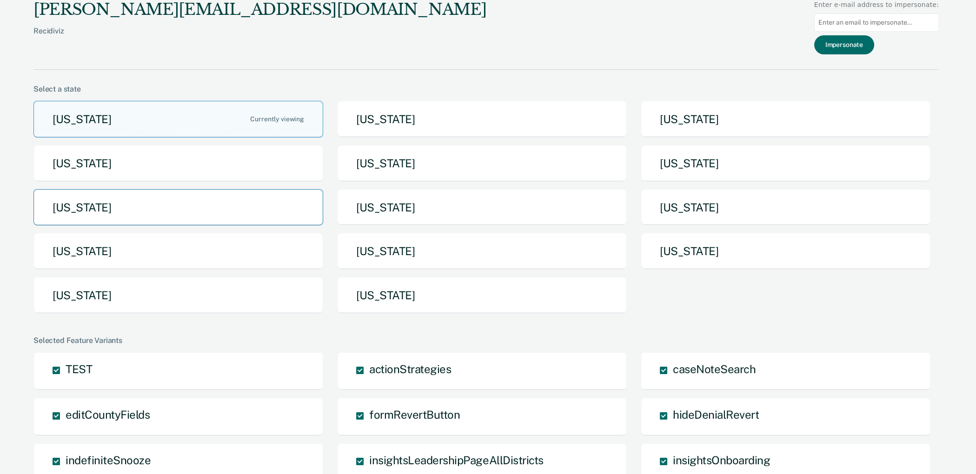 Image resolution: width=976 pixels, height=474 pixels. I want to click on span: insightsLeadershipPageAllDistricts, so click(456, 460).